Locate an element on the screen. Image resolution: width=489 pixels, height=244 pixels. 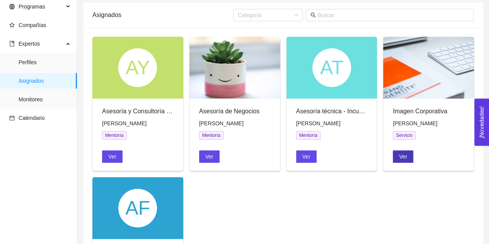
span: Expertos is located at coordinates (29, 44).